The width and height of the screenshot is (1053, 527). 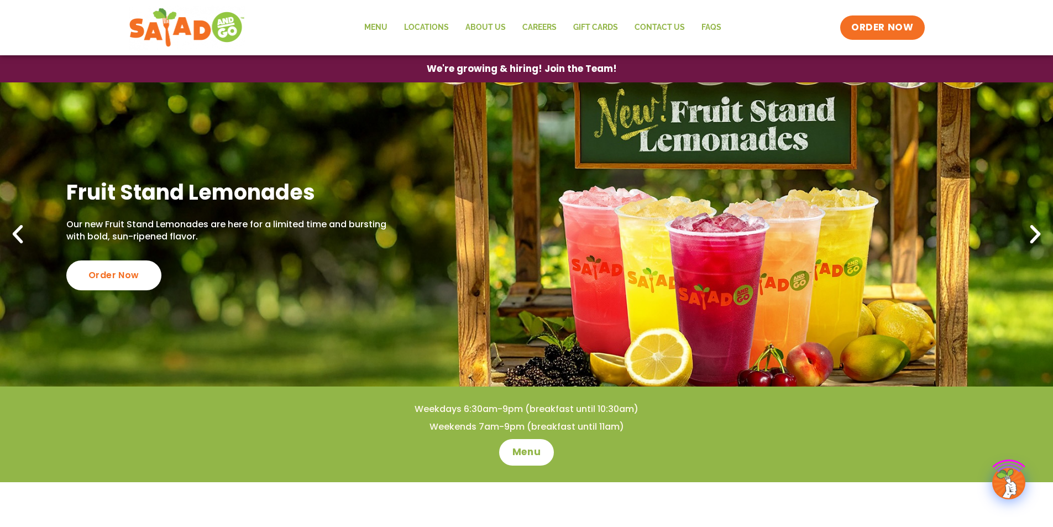 I want to click on h2: Fruit Stand Lemonades, so click(x=229, y=192).